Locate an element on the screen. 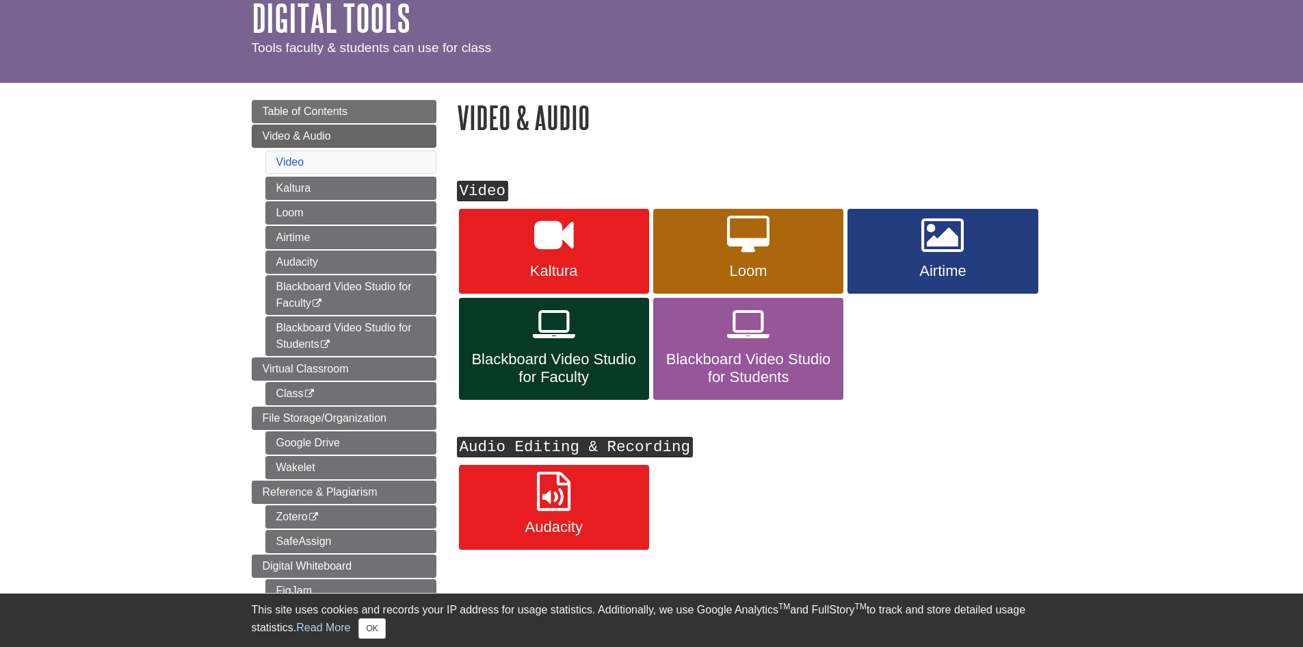  span: Kaltura is located at coordinates (554, 271).